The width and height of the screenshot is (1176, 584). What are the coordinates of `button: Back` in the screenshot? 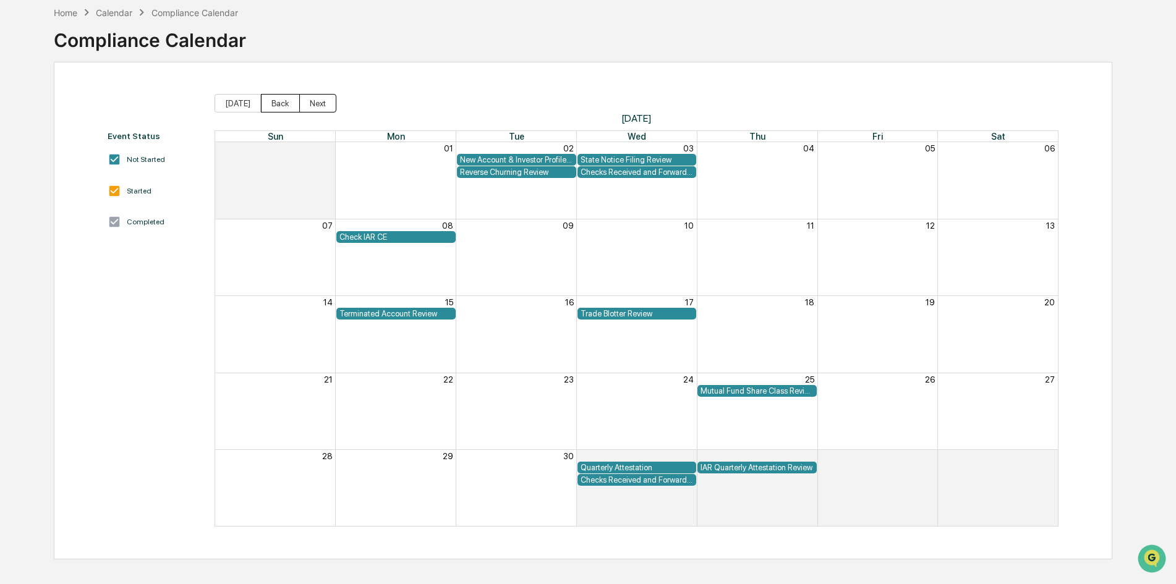 It's located at (280, 103).